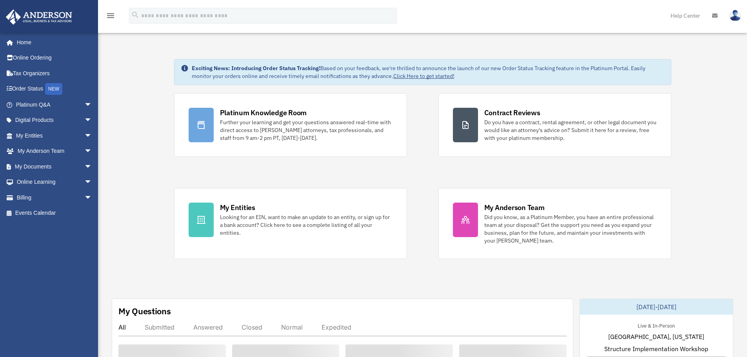  I want to click on a: My Anderson Team Did you know, as a Platinum Member, you have an entire professional team at your..., so click(555, 224).